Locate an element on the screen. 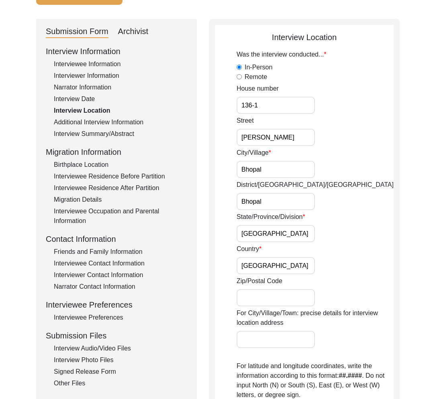  div: Interview Photo Files is located at coordinates (120, 360).